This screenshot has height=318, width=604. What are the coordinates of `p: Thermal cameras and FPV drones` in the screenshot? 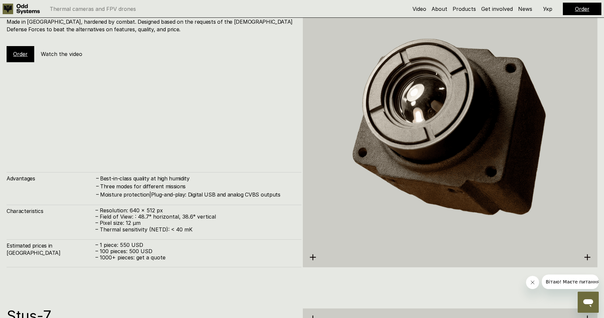 It's located at (93, 9).